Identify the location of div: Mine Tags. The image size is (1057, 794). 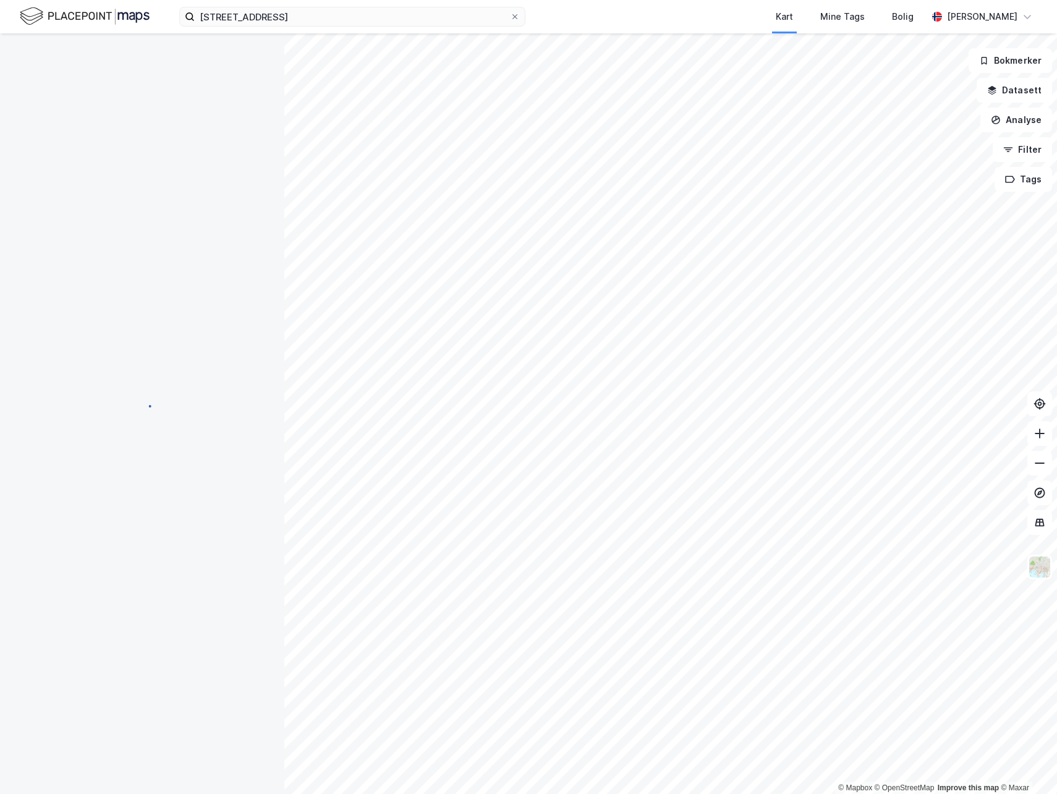
(843, 17).